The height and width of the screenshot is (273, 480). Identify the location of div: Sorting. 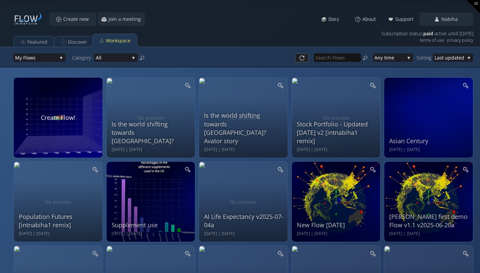
(425, 58).